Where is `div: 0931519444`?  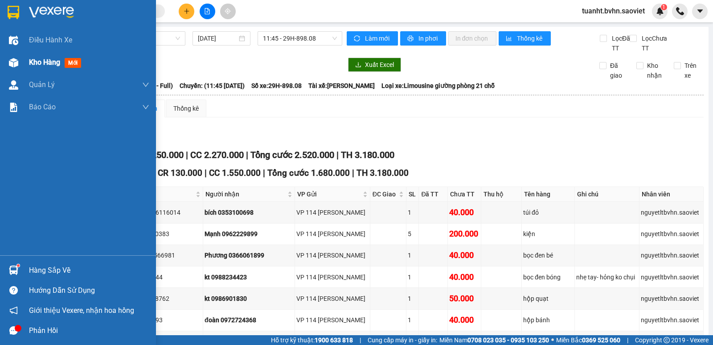 div: 0931519444 is located at coordinates (164, 277).